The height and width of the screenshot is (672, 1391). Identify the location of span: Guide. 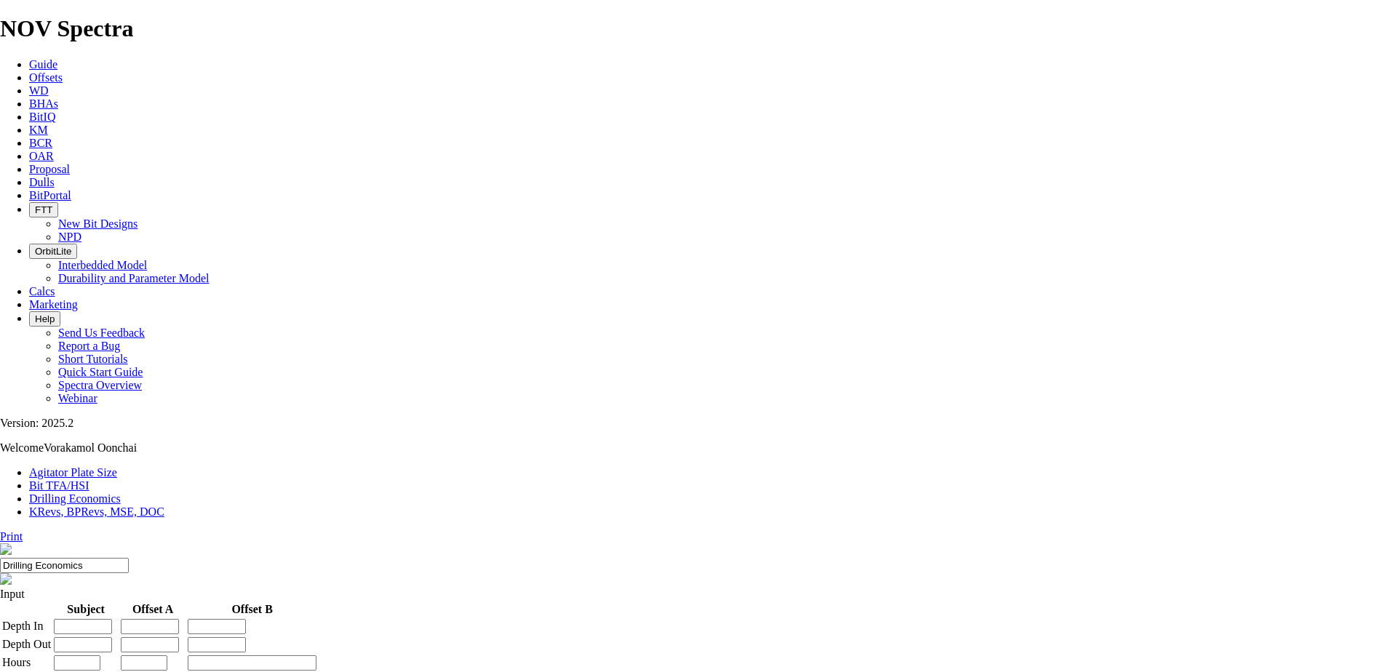
(43, 64).